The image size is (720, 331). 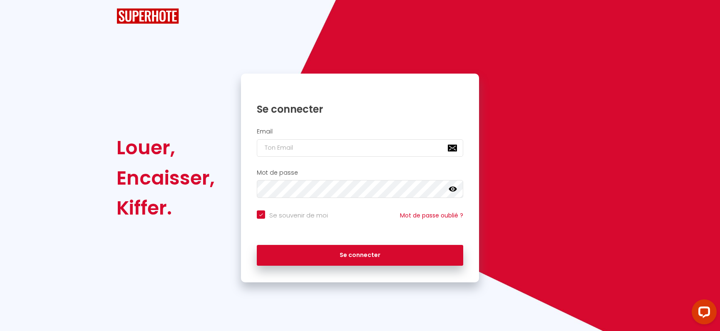 What do you see at coordinates (360, 256) in the screenshot?
I see `button: Se connecter` at bounding box center [360, 256].